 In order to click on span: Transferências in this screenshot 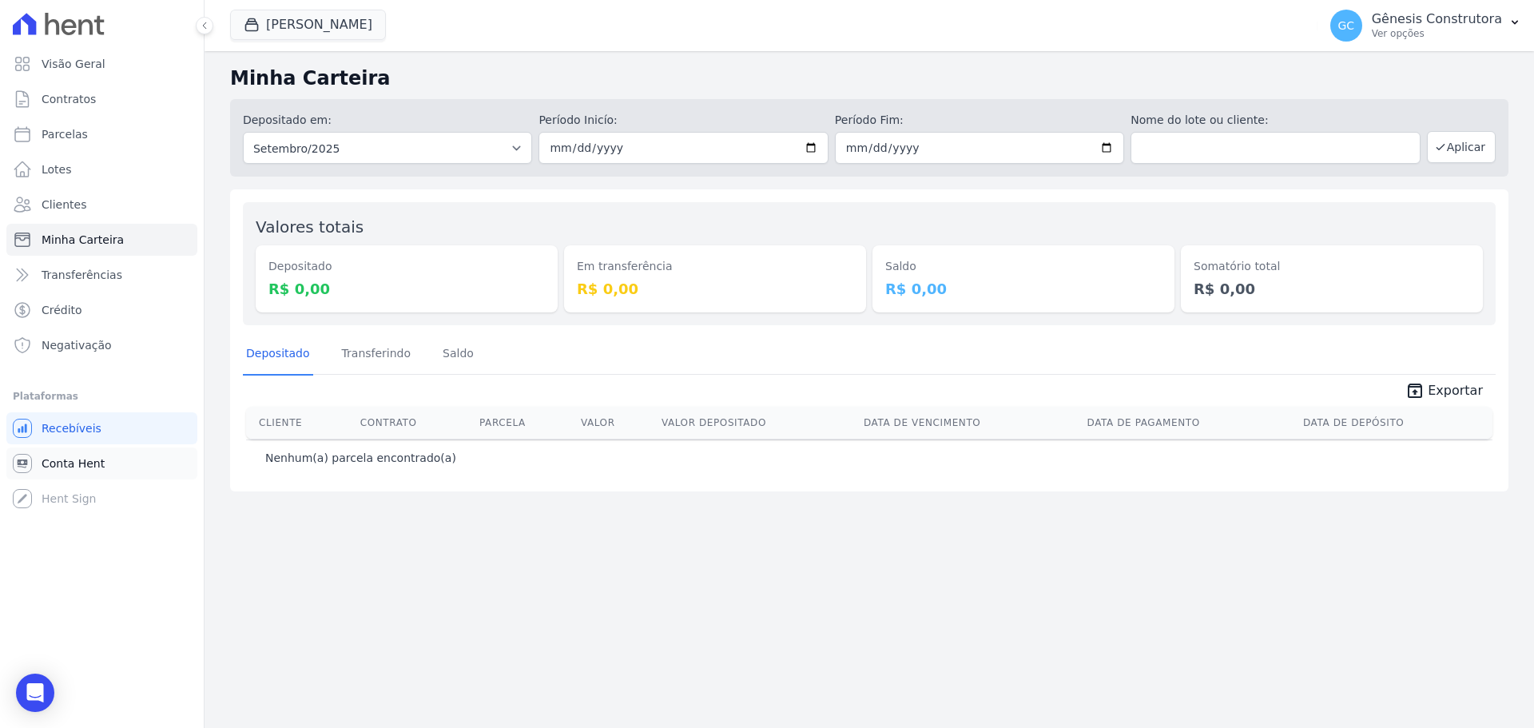, I will do `click(81, 275)`.